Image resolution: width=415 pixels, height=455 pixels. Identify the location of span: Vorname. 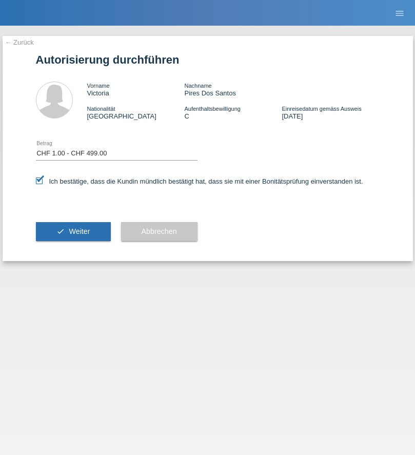
(99, 86).